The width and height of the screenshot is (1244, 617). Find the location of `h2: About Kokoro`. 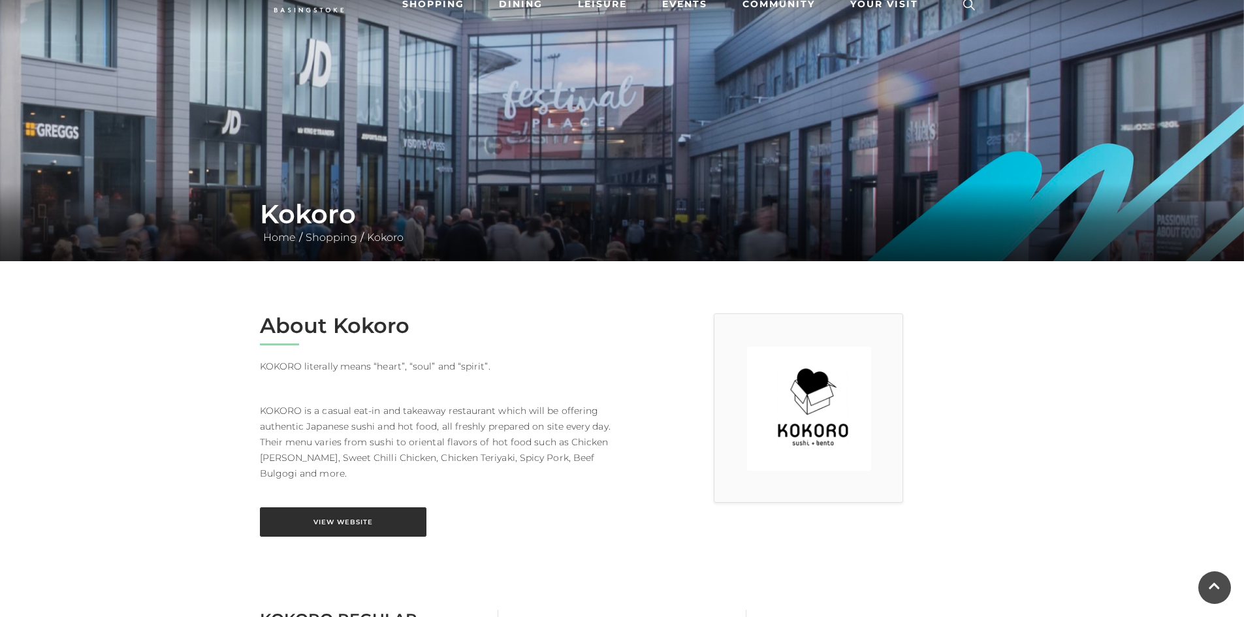

h2: About Kokoro is located at coordinates (436, 326).